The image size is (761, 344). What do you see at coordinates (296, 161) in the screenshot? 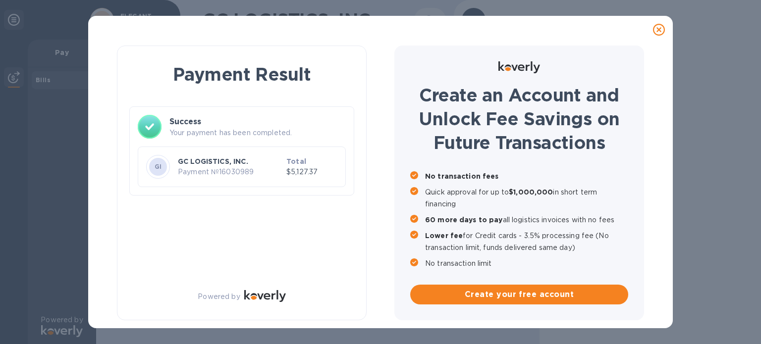
I see `b: Total` at bounding box center [296, 161].